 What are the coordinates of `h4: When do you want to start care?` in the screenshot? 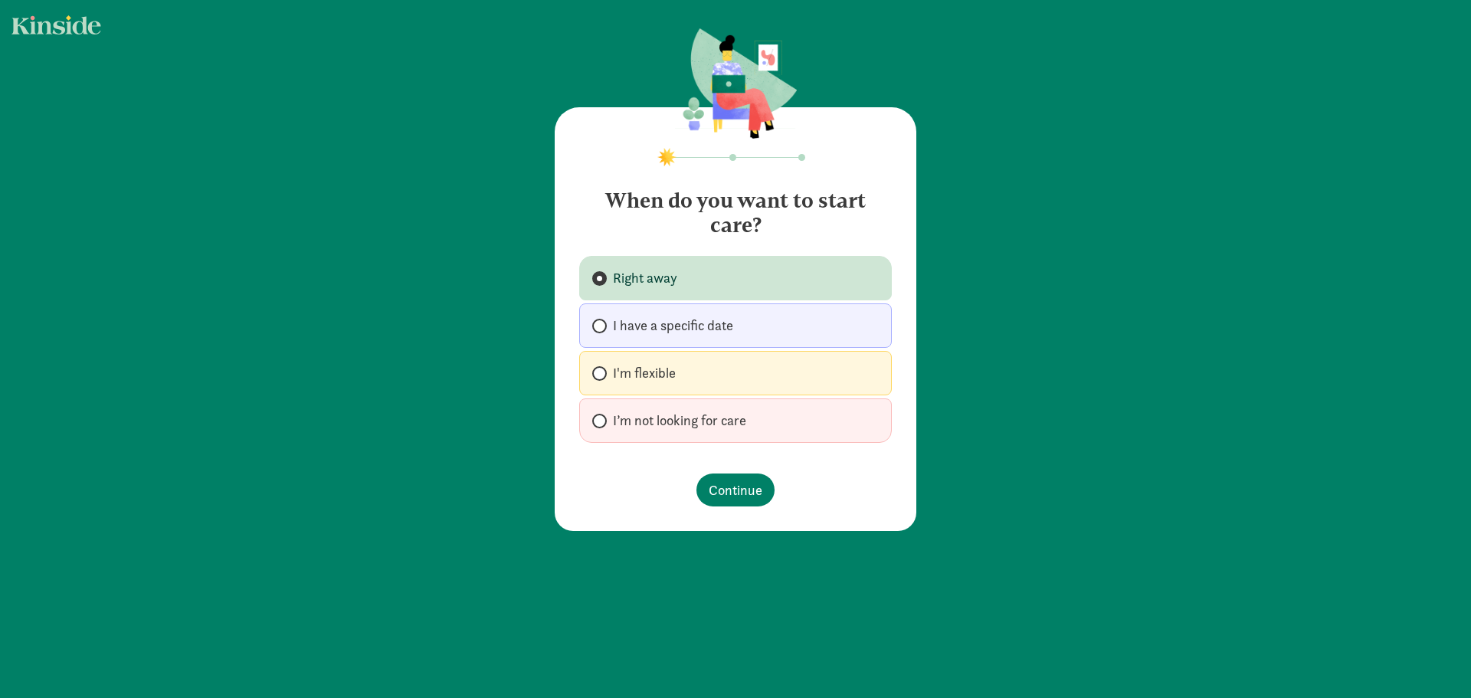 It's located at (736, 207).